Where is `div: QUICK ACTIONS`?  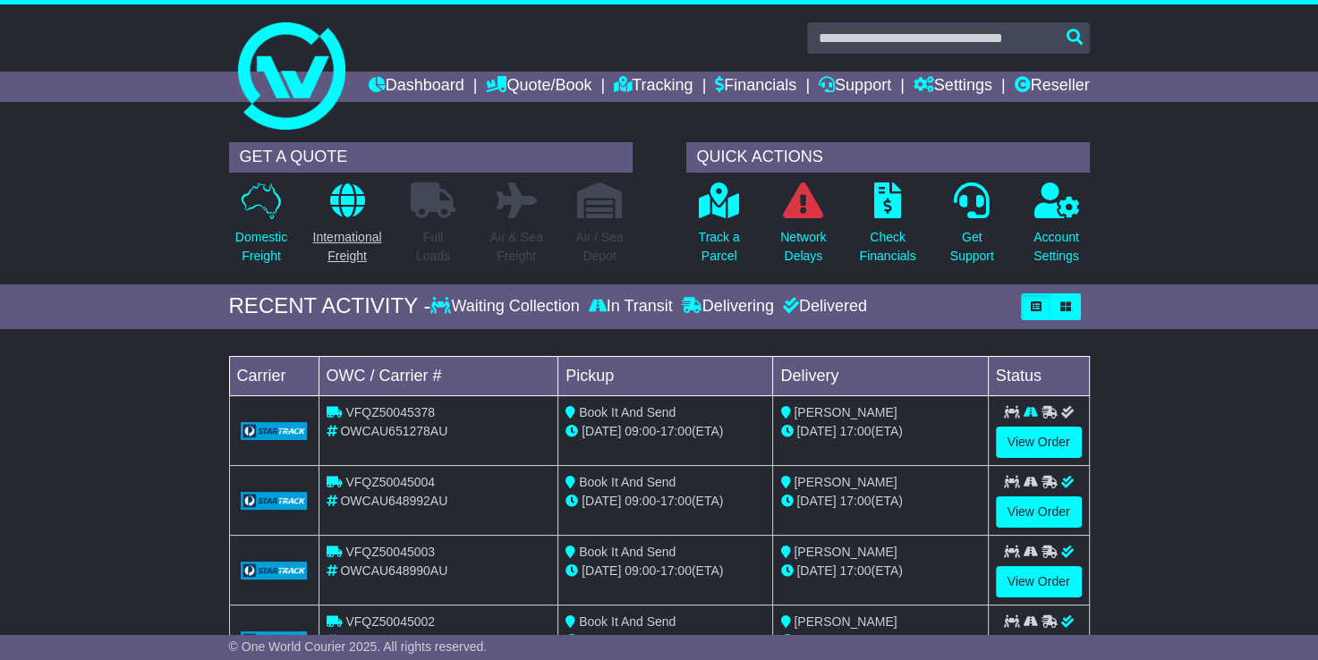 div: QUICK ACTIONS is located at coordinates (887, 157).